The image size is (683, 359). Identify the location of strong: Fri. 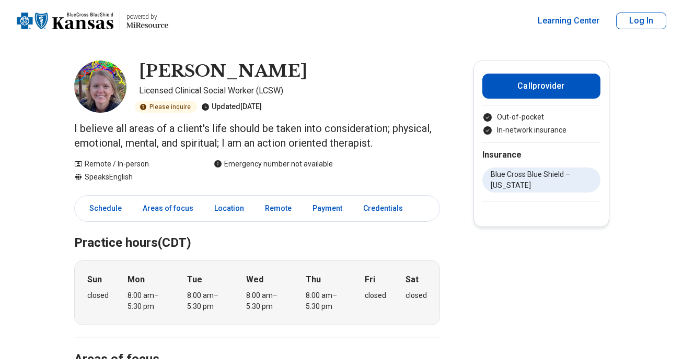
(370, 280).